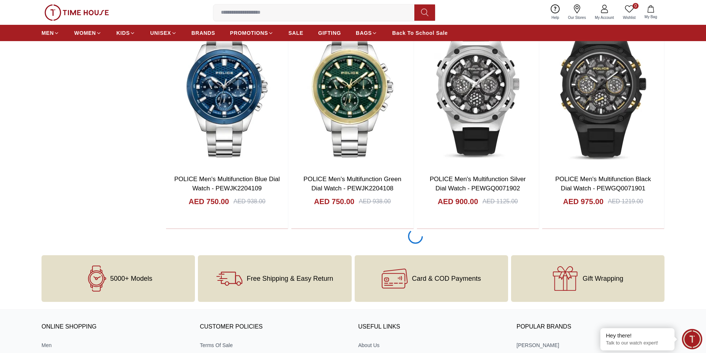  Describe the element at coordinates (629, 17) in the screenshot. I see `span: Wishlist` at that location.